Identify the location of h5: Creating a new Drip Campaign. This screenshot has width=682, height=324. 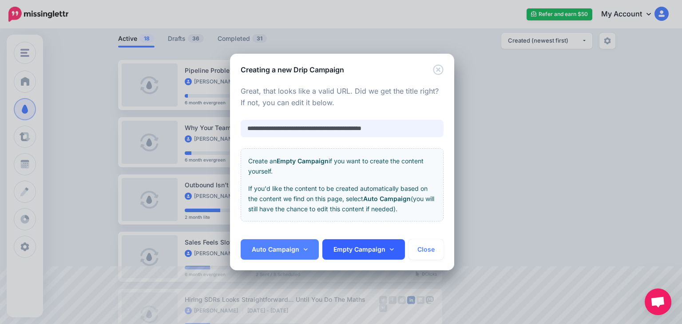
(292, 70).